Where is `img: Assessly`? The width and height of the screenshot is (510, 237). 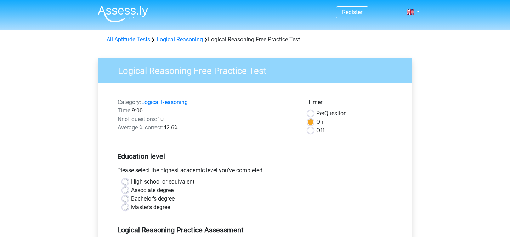 img: Assessly is located at coordinates (123, 14).